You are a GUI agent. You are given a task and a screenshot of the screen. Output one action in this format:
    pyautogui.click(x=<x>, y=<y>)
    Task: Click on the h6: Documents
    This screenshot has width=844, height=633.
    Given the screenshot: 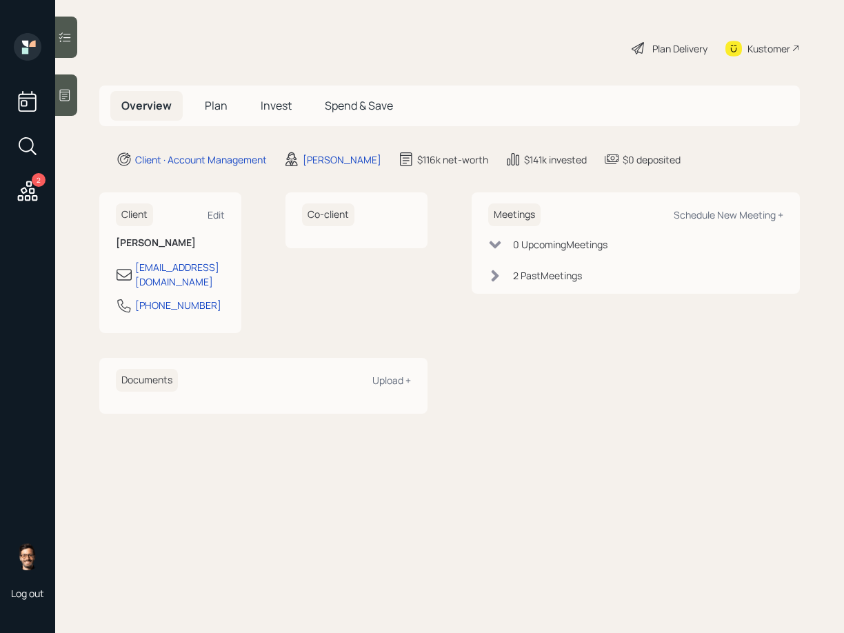 What is the action you would take?
    pyautogui.click(x=147, y=380)
    